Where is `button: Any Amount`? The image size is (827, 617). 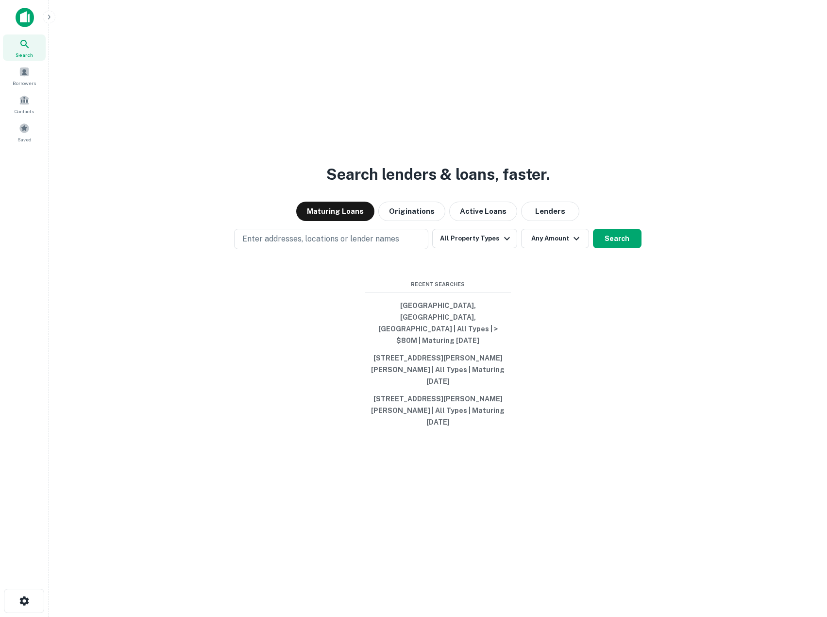 button: Any Amount is located at coordinates (555, 238).